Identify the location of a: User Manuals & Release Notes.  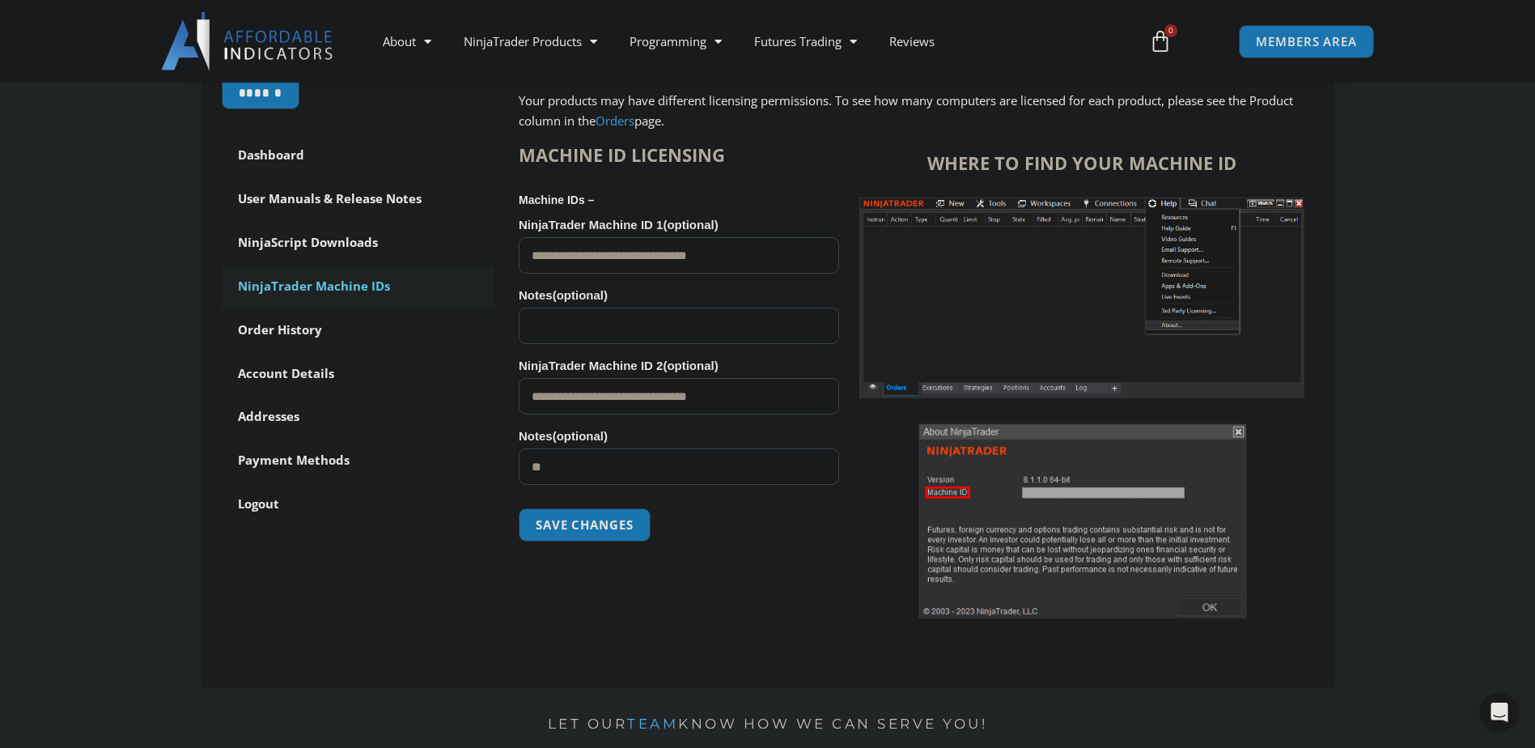
(358, 199).